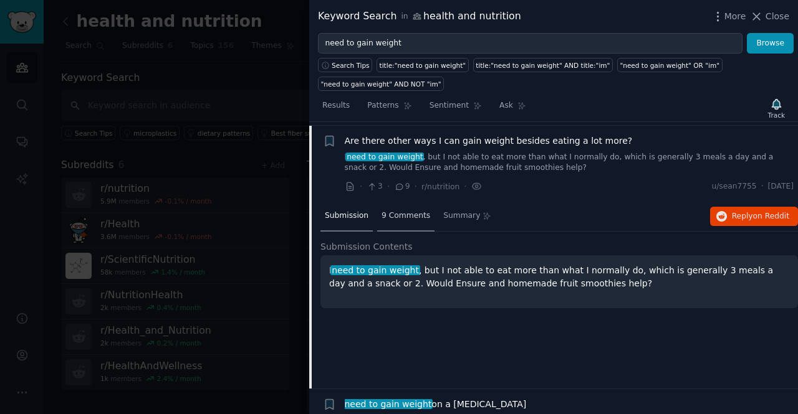  I want to click on a: Ineed to gain weight, but I not able to eat more than what I normally do, which is generally 3 me..., so click(569, 163).